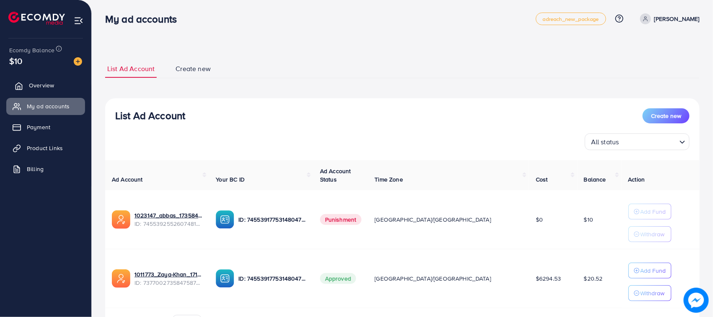 Image resolution: width=713 pixels, height=317 pixels. Describe the element at coordinates (41, 85) in the screenshot. I see `span: Overview` at that location.